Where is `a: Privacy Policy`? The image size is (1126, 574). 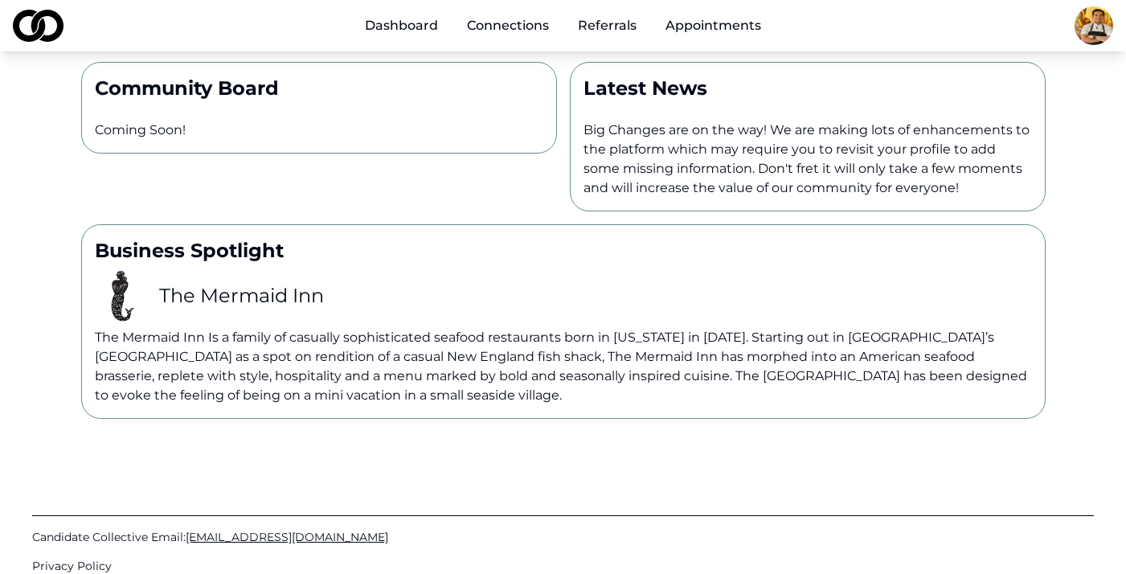
a: Privacy Policy is located at coordinates (562, 566).